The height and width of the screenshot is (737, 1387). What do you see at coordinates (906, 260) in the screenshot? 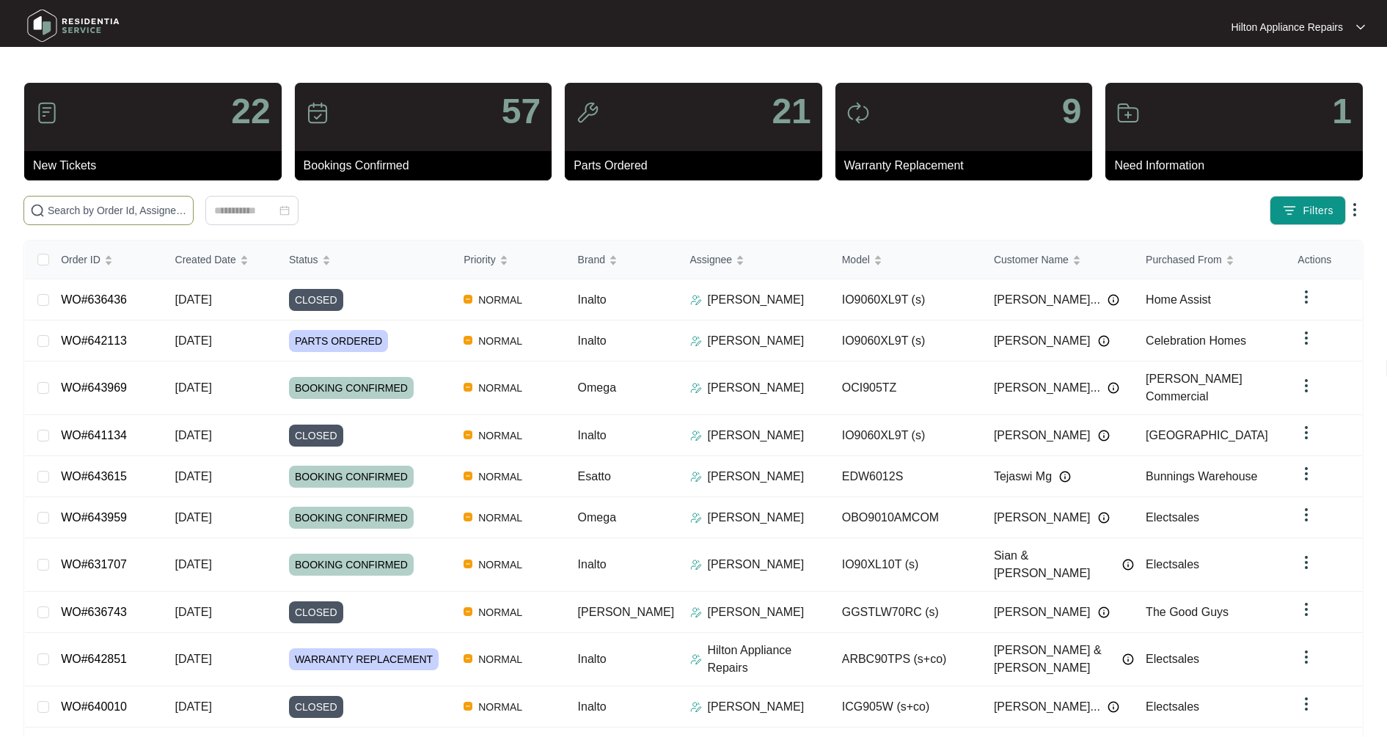
I see `th: Model` at bounding box center [906, 260].